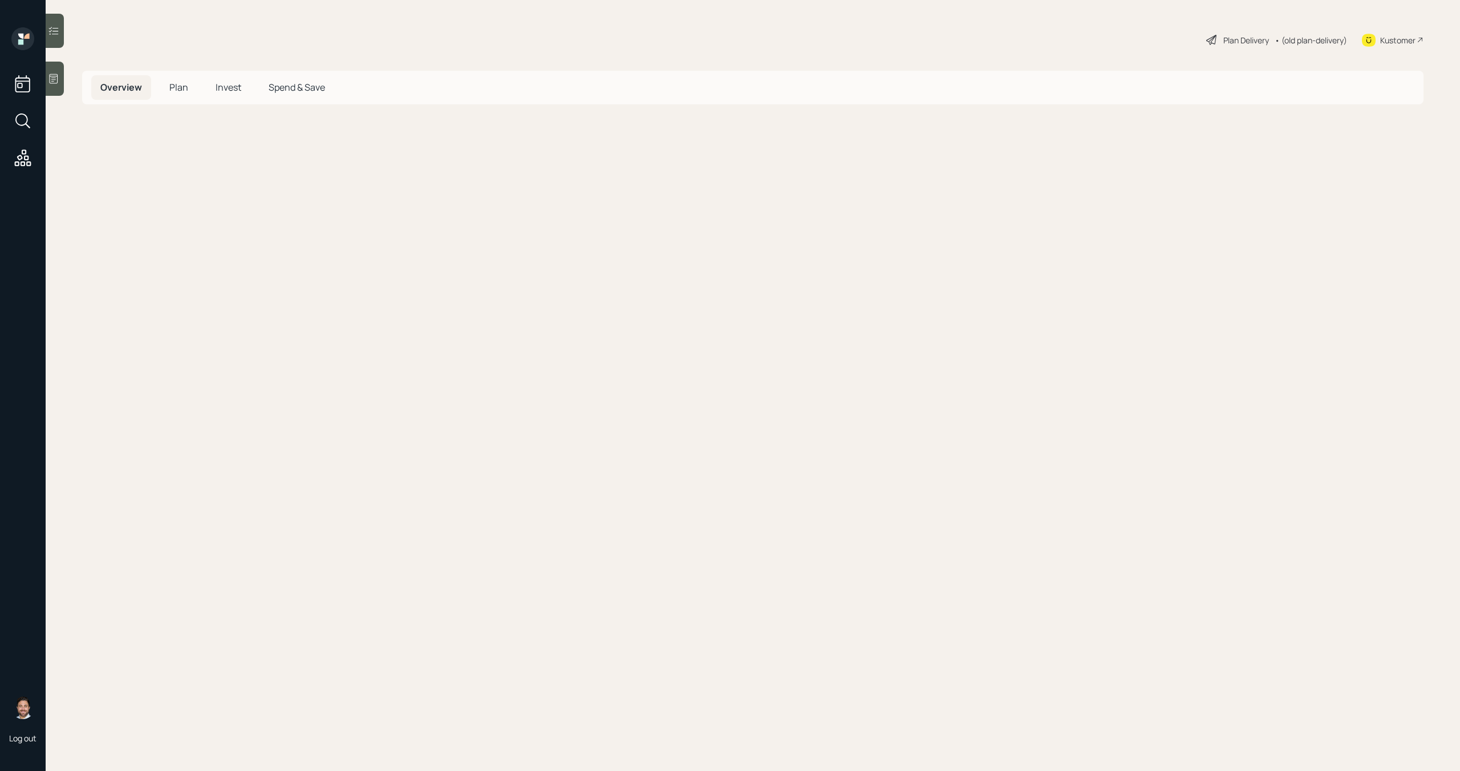 The image size is (1460, 771). What do you see at coordinates (1310, 40) in the screenshot?
I see `div: • (old plan-delivery)` at bounding box center [1310, 40].